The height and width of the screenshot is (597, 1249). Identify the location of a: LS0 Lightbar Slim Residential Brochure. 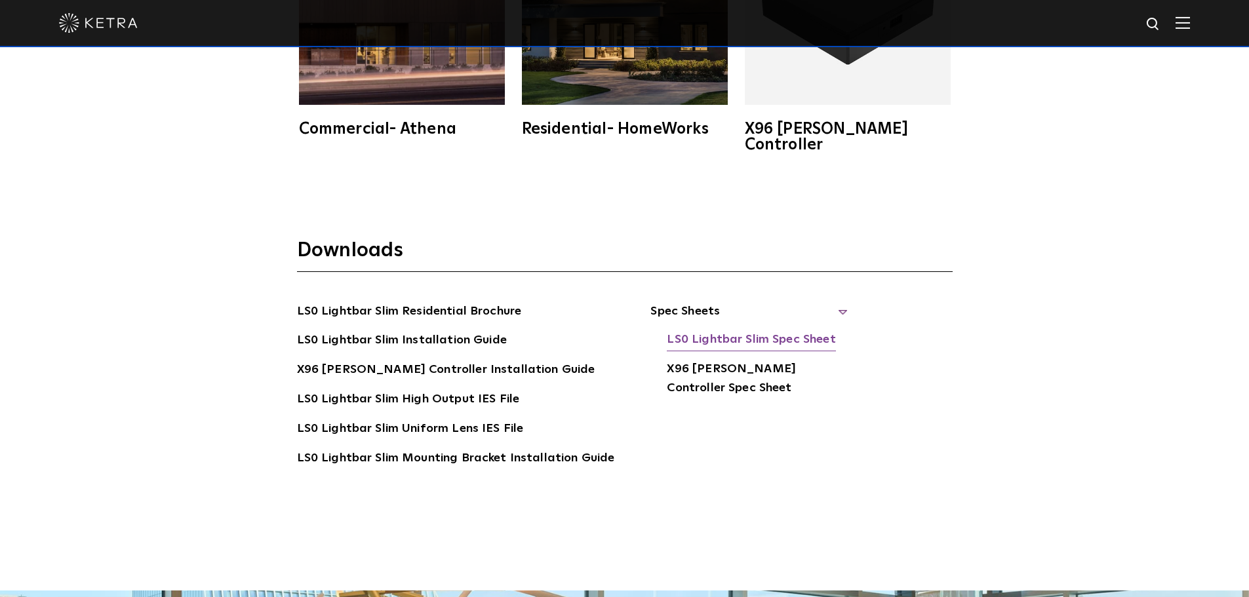
(409, 313).